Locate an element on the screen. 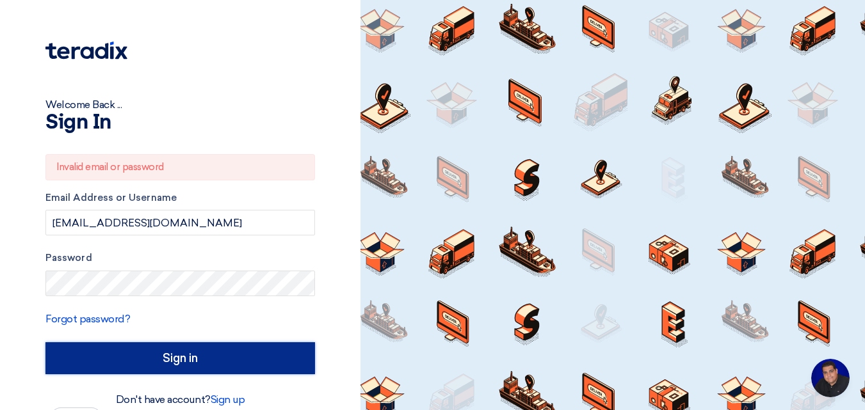 The image size is (865, 410). input: Sign in is located at coordinates (180, 359).